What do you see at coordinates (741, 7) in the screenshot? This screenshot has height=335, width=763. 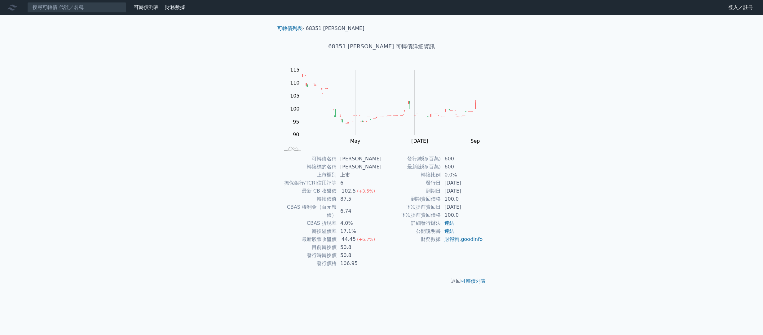 I see `a: 登入／註冊` at bounding box center [741, 7].